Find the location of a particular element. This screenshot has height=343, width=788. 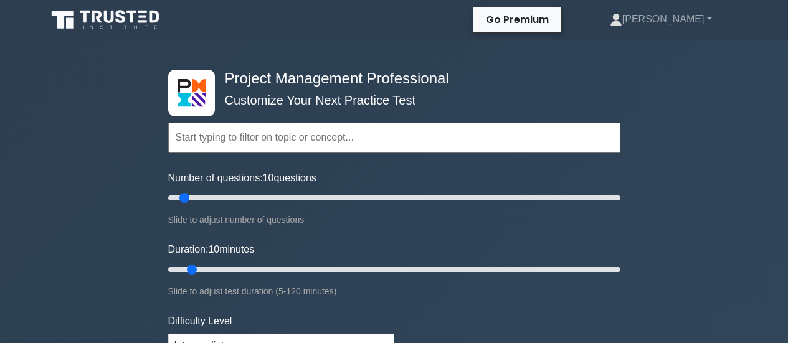

label: Difficulty Level is located at coordinates (200, 322).